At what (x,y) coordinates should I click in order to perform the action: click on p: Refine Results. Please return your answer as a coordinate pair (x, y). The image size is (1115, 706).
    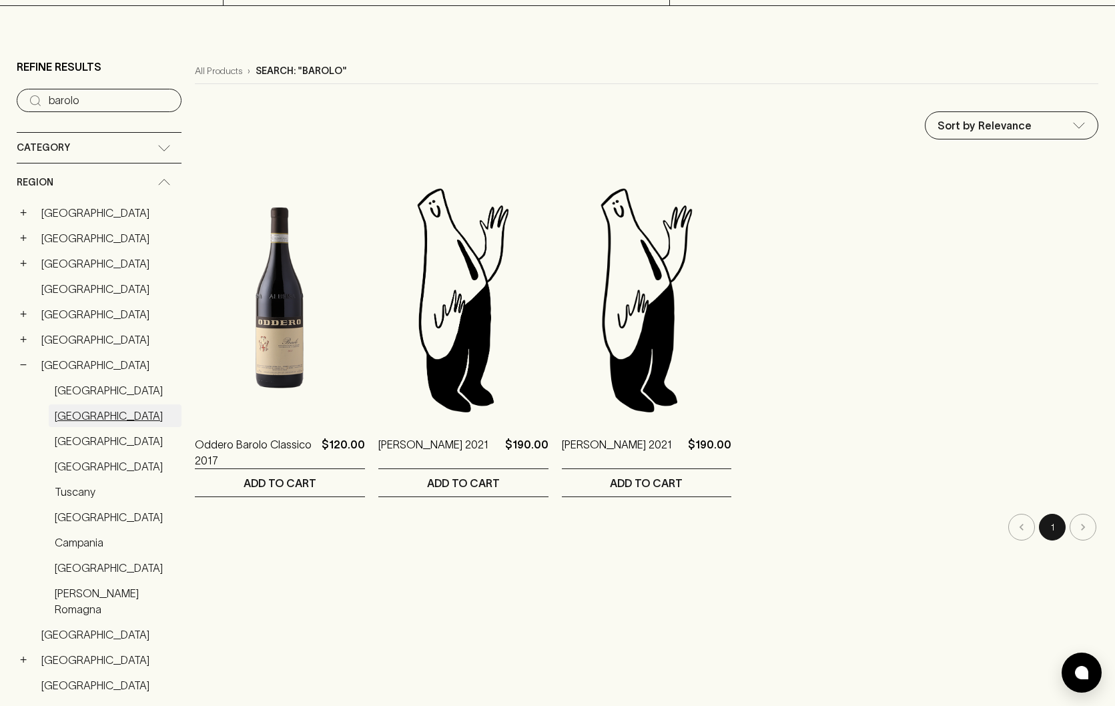
    Looking at the image, I should click on (59, 67).